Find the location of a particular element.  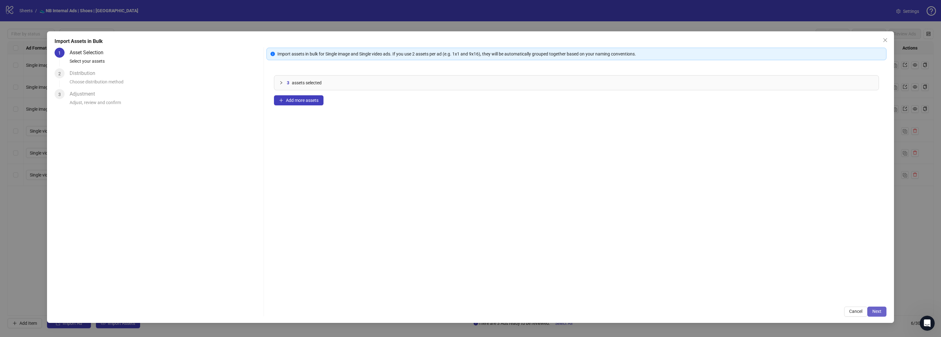

button: Gif picker is located at coordinates (22, 208).